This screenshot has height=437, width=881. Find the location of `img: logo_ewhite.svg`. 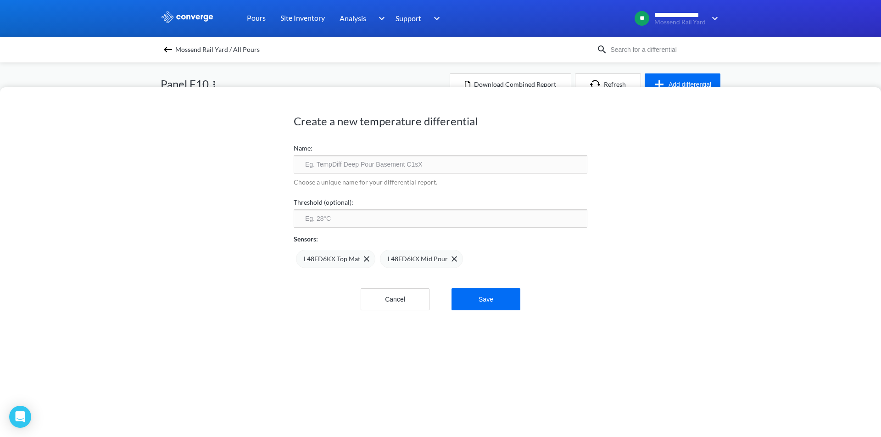

img: logo_ewhite.svg is located at coordinates (187, 17).